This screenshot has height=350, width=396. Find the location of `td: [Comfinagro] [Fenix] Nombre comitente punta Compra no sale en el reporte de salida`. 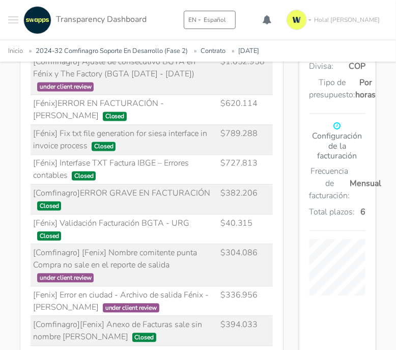

td: [Comfinagro] [Fenix] Nombre comitente punta Compra no sale en el reporte de salida is located at coordinates (124, 265).